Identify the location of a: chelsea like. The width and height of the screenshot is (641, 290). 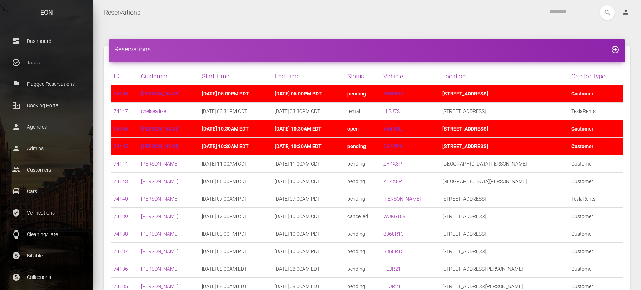
(154, 111).